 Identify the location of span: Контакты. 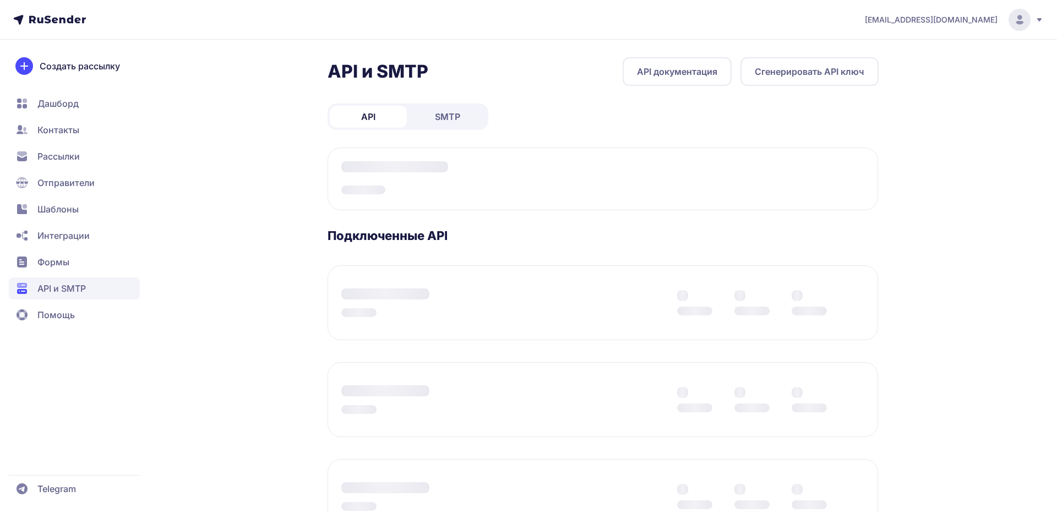
(58, 130).